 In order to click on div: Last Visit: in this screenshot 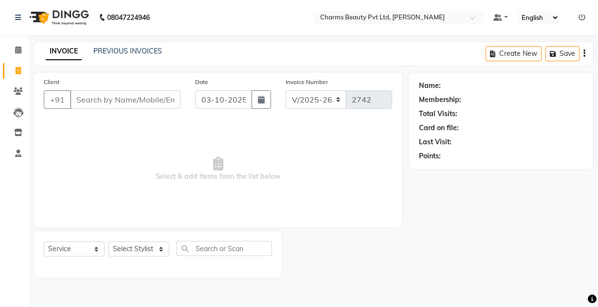, I will do `click(435, 142)`.